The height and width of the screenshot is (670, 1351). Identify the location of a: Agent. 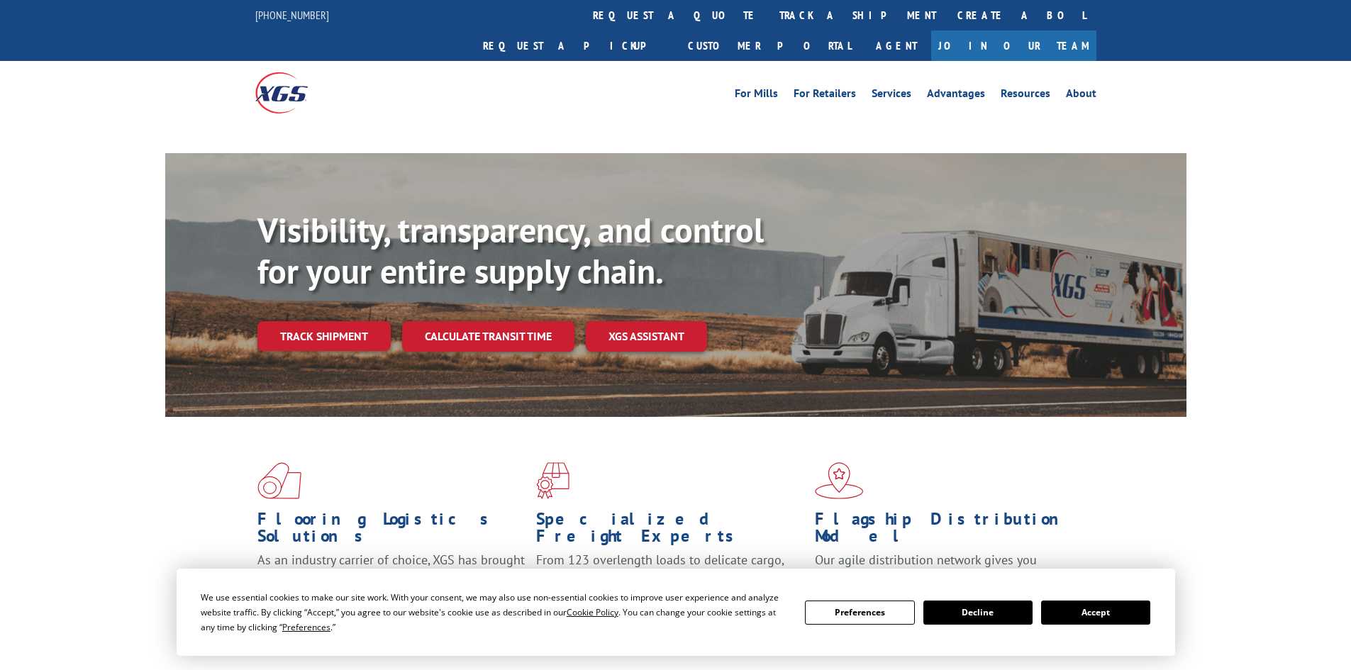
(897, 45).